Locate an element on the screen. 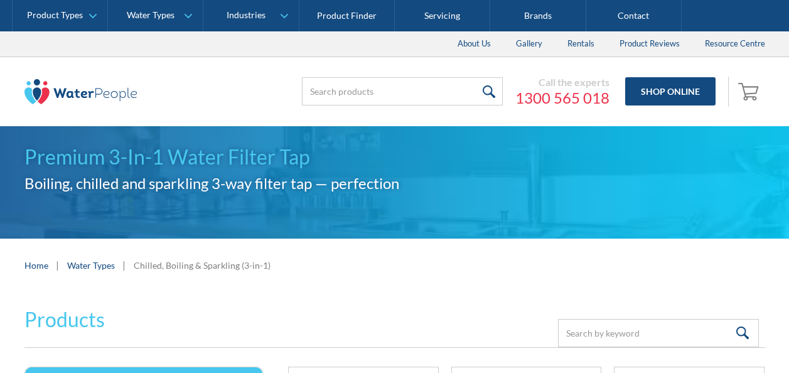 This screenshot has width=789, height=373. div: Call the experts is located at coordinates (563, 82).